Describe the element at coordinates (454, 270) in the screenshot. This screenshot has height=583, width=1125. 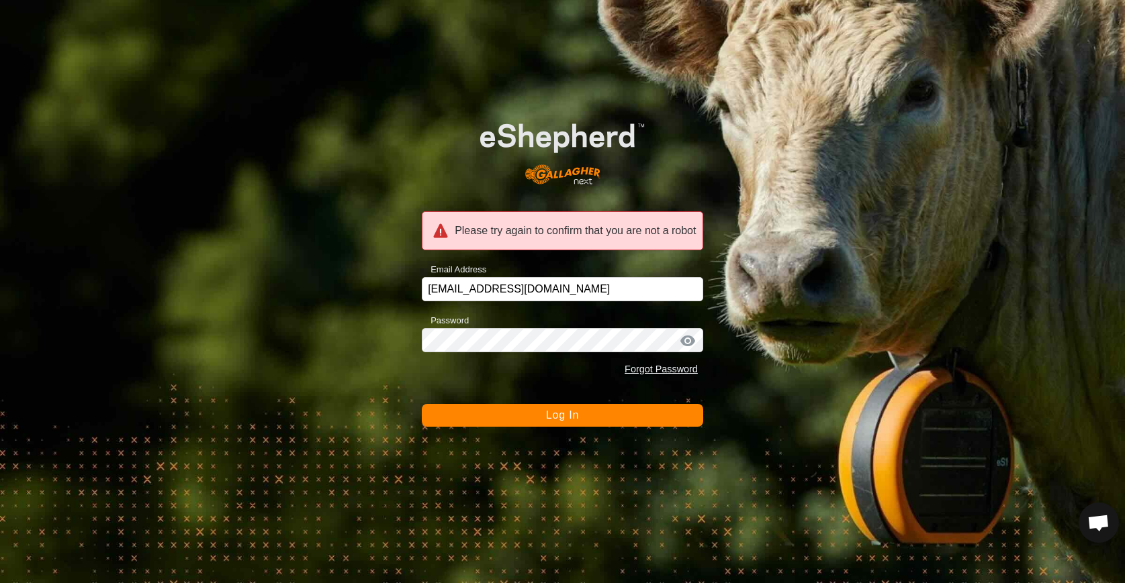
I see `label: Email Address` at that location.